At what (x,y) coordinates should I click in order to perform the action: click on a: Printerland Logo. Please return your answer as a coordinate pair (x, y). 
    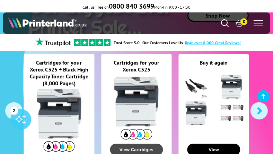
    Looking at the image, I should click on (72, 23).